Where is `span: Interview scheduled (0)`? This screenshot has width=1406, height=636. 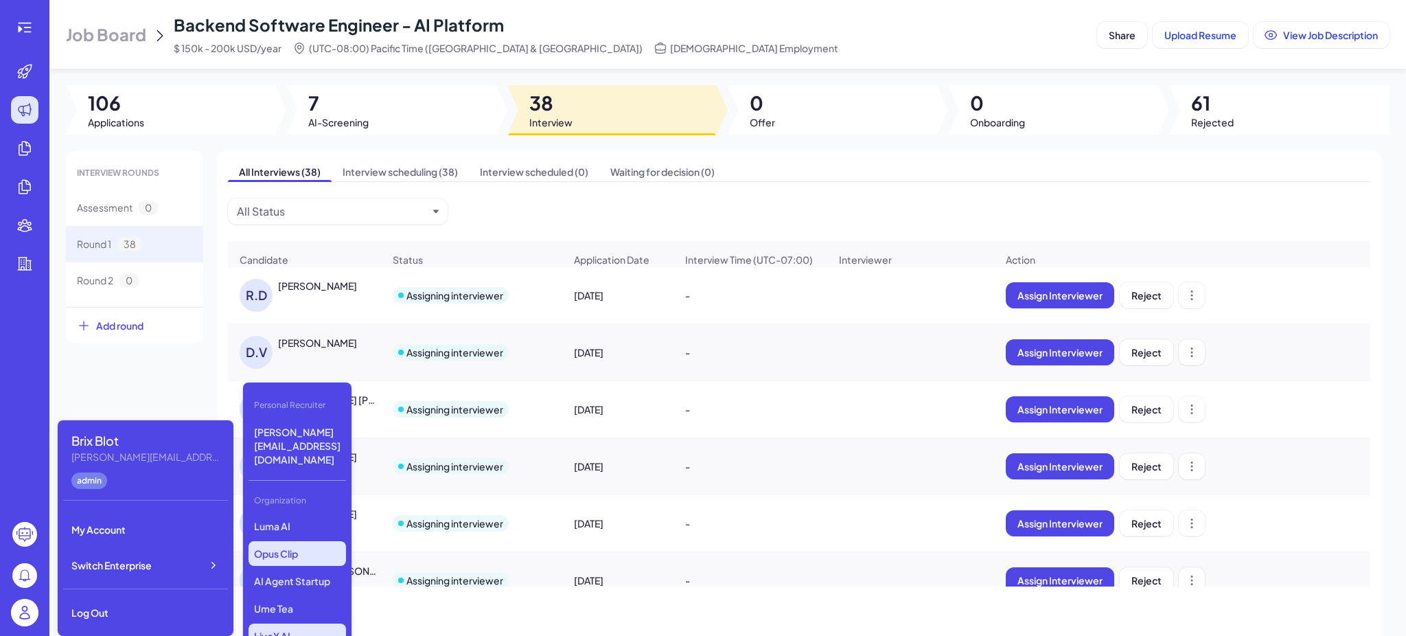 span: Interview scheduled (0) is located at coordinates (534, 172).